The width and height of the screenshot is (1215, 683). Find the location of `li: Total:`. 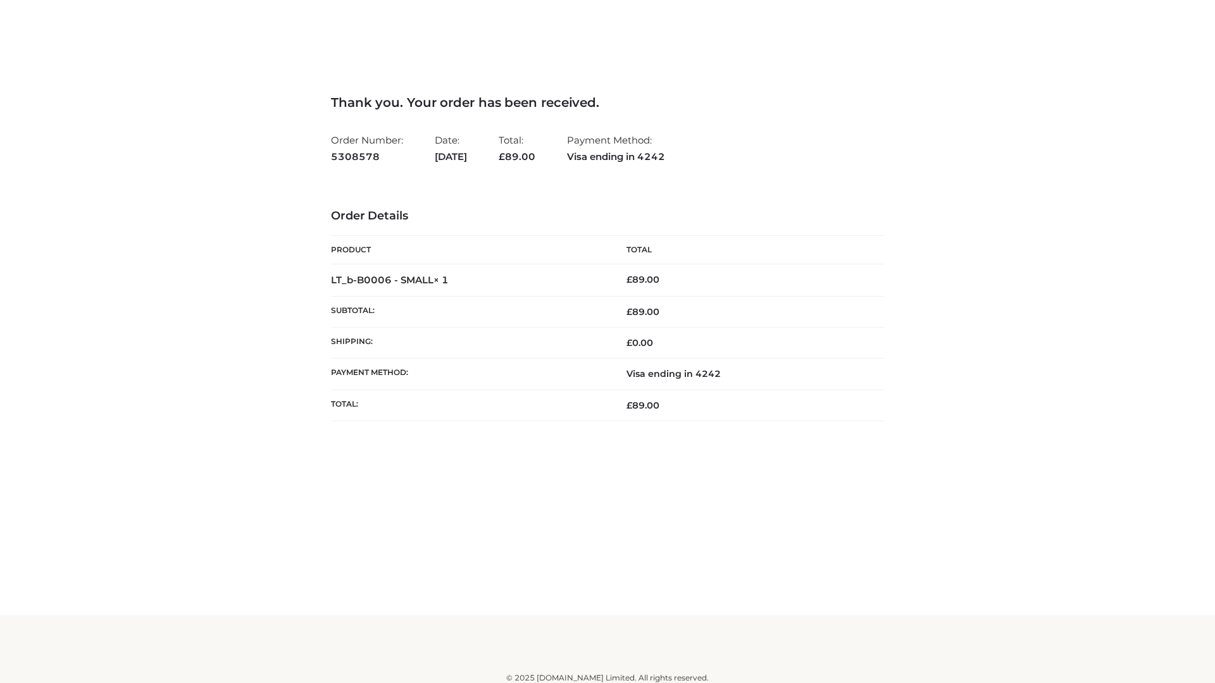

li: Total: is located at coordinates (517, 148).